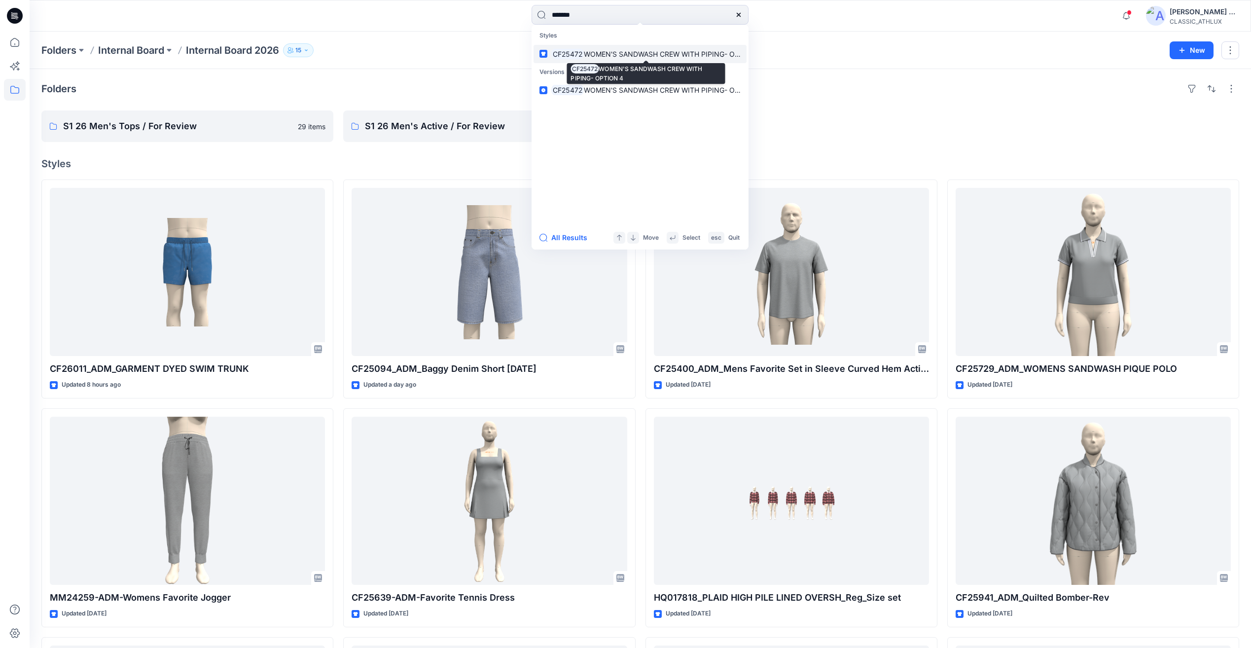 This screenshot has height=648, width=1251. I want to click on h4: Folders, so click(59, 89).